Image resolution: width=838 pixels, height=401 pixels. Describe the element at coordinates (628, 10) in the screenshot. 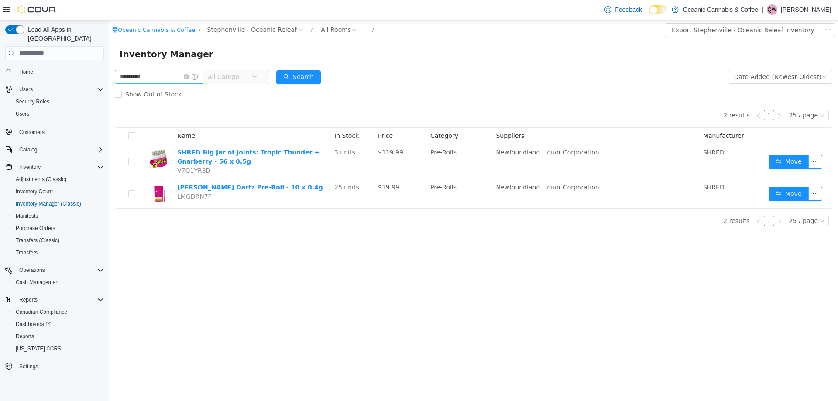

I see `span: Feedback` at that location.